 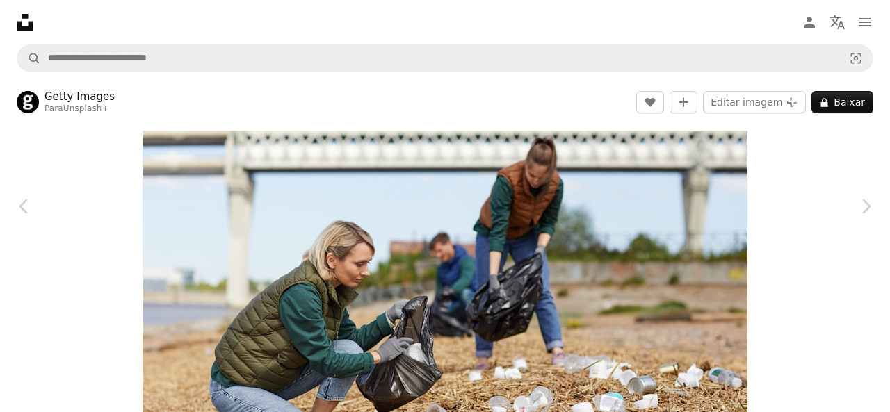 I want to click on button: Adicionar à coleção, so click(x=683, y=102).